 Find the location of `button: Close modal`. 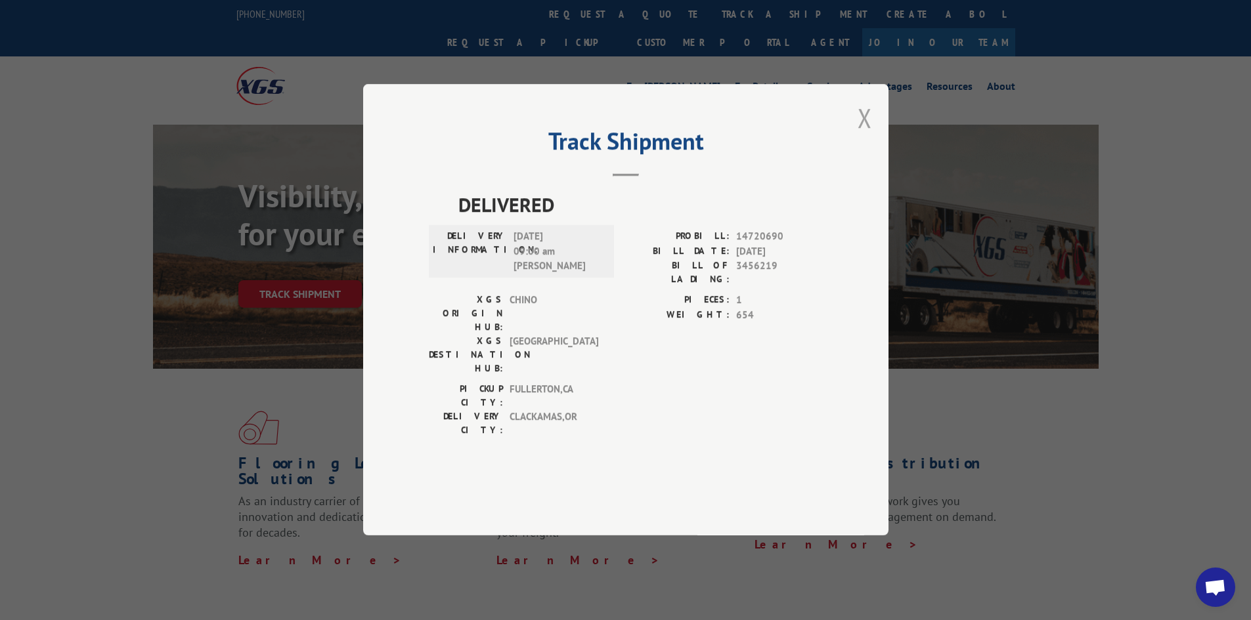

button: Close modal is located at coordinates (865, 118).